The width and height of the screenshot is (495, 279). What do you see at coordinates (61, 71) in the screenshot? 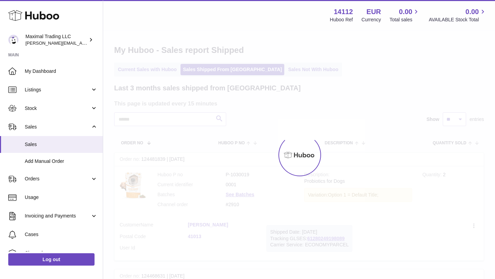
I see `span: My Dashboard` at bounding box center [61, 71].